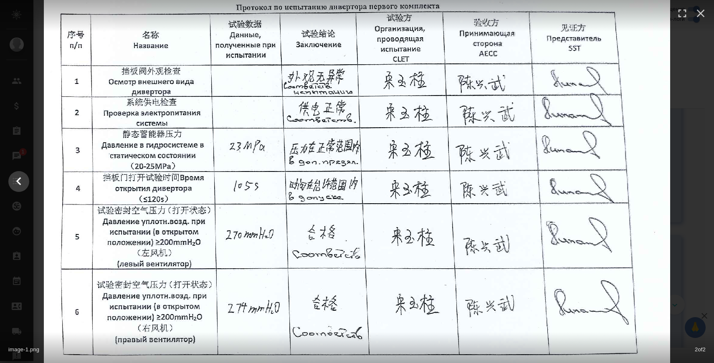  Describe the element at coordinates (24, 349) in the screenshot. I see `span: image-1.png` at that location.